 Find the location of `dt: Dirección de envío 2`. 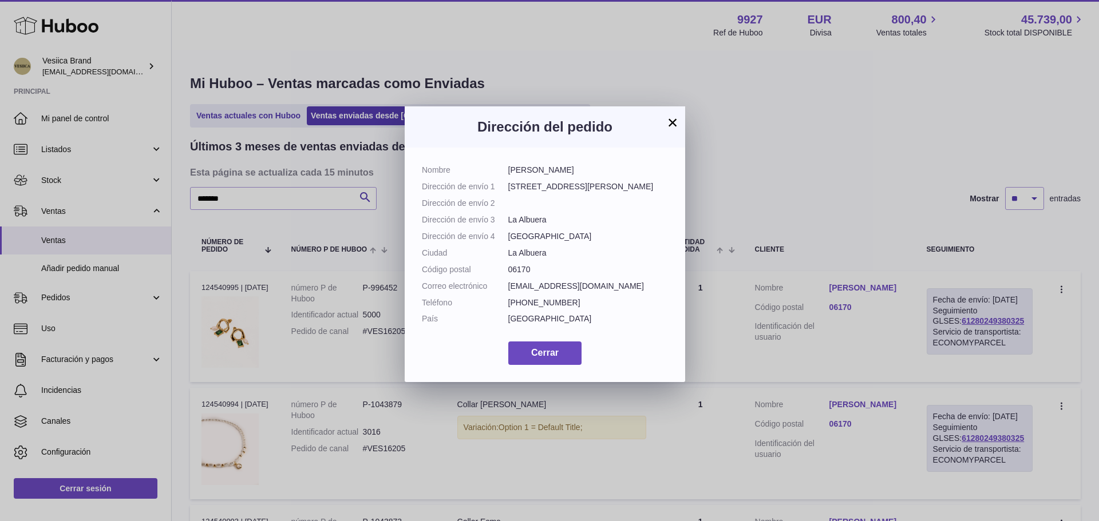

dt: Dirección de envío 2 is located at coordinates (465, 203).